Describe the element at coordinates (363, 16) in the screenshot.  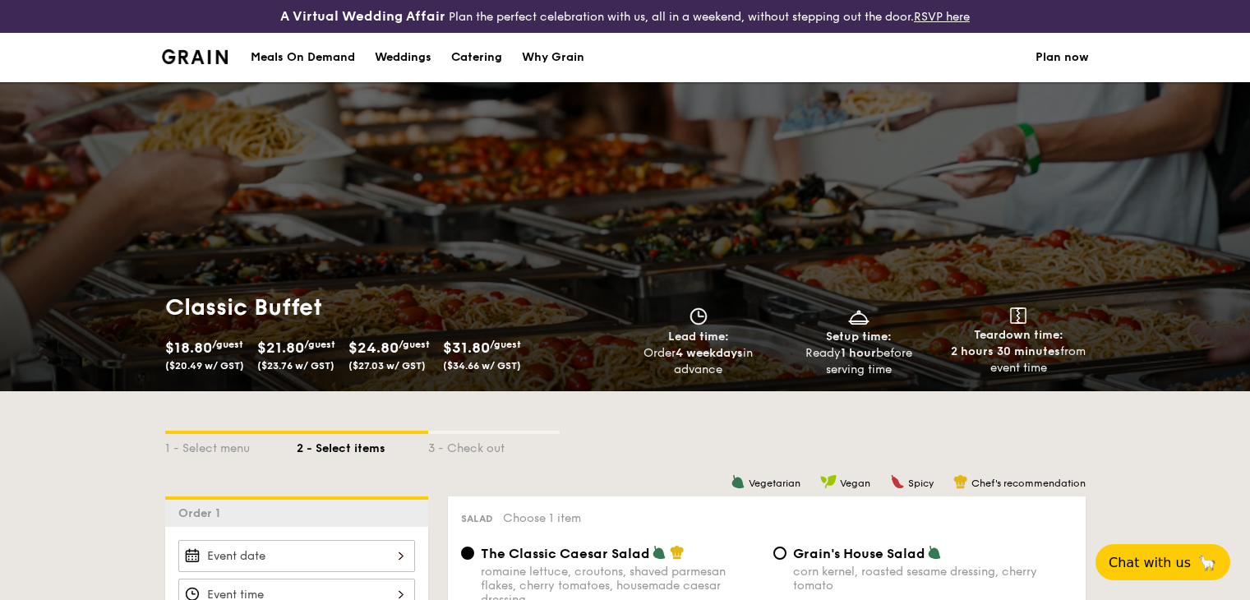
I see `h4: A Virtual Wedding Affair` at that location.